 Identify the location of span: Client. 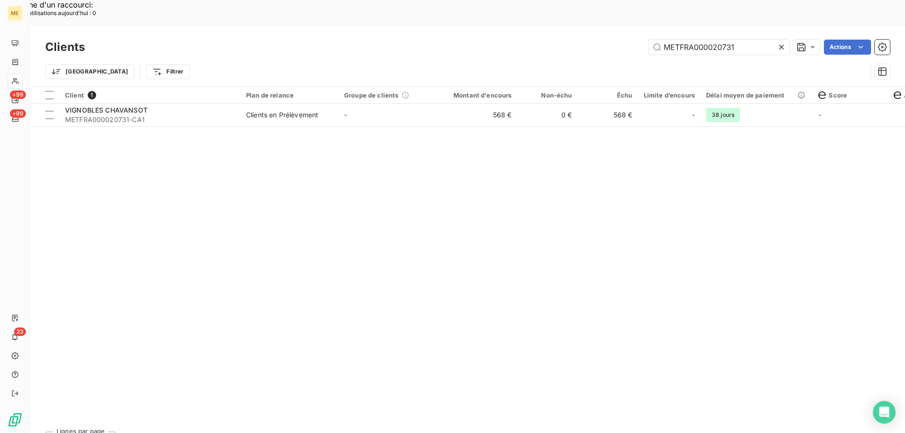
(75, 95).